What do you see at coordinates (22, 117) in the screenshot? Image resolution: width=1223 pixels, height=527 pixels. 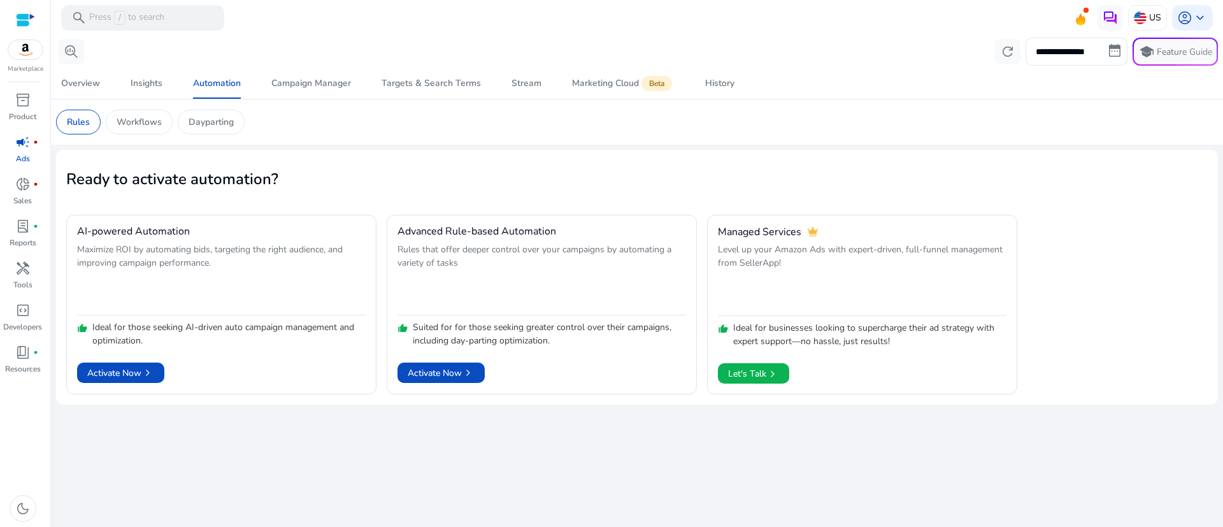 I see `p: Product` at bounding box center [22, 117].